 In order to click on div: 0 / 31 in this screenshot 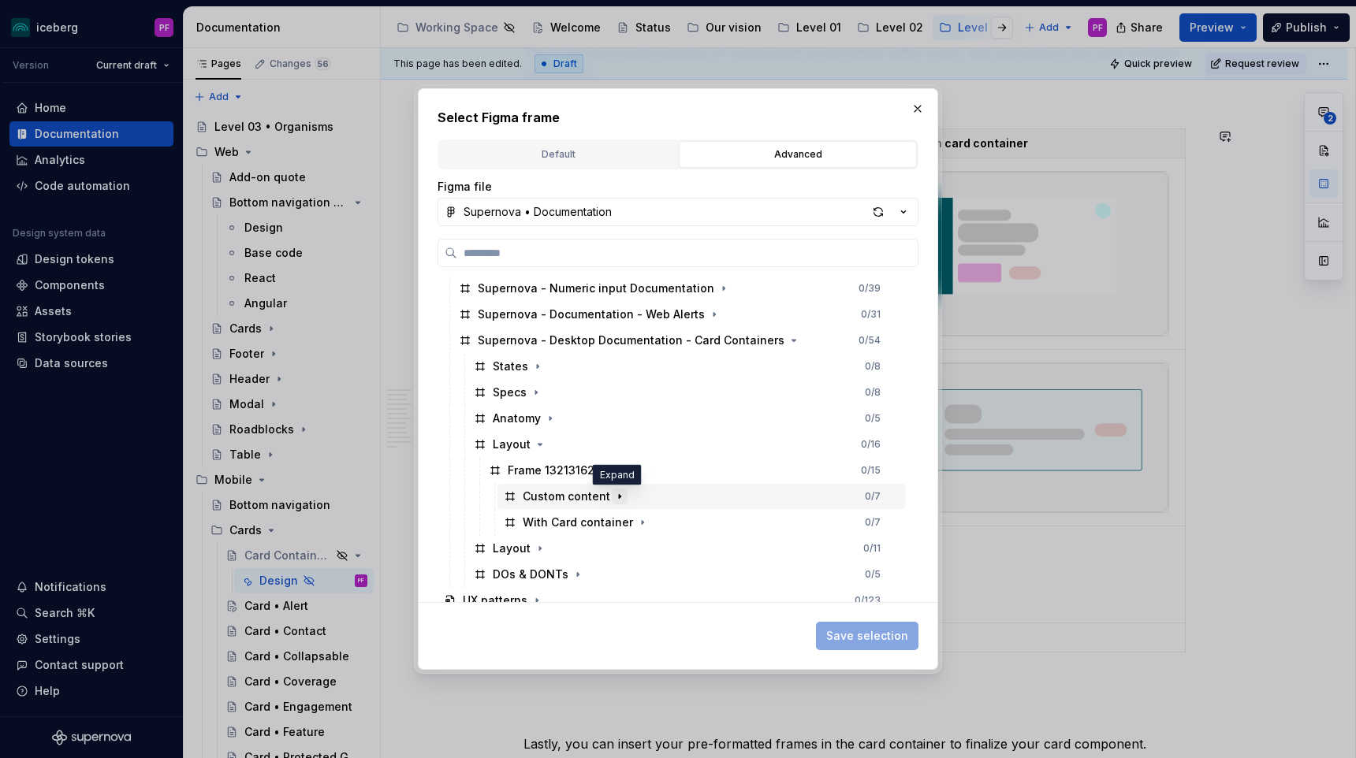, I will do `click(870, 315)`.